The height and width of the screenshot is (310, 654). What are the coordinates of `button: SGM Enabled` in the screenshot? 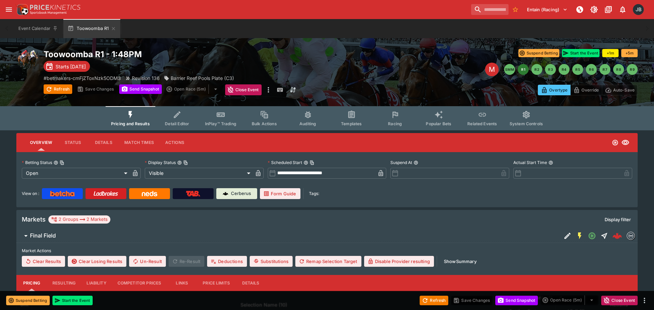 It's located at (580, 236).